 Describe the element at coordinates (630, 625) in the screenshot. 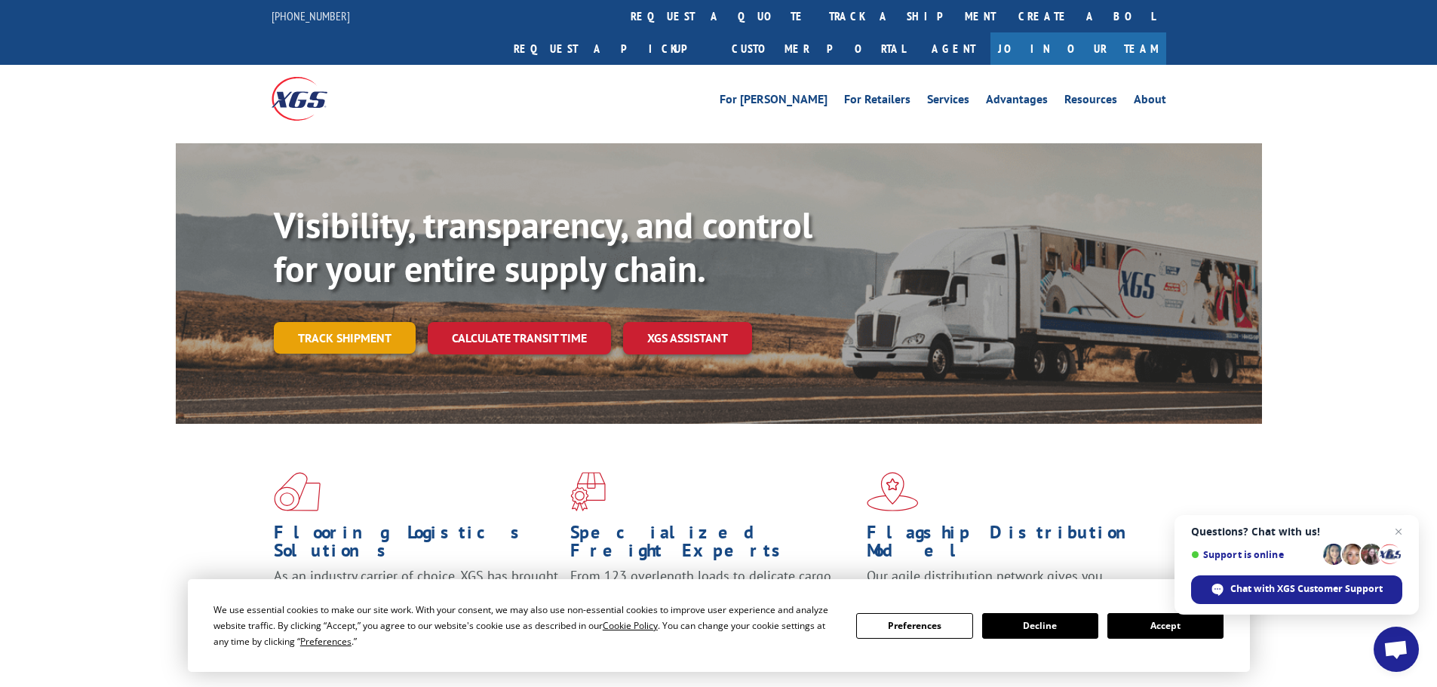

I see `span: Cookie Policy` at that location.